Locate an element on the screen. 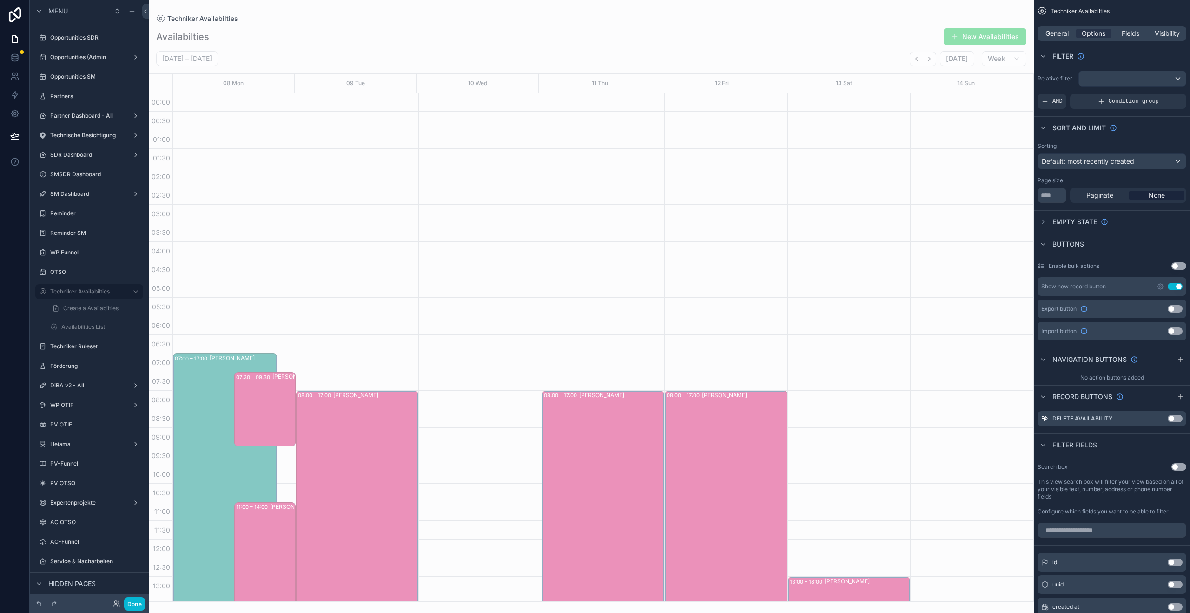  button: 09 Tue is located at coordinates (356, 83).